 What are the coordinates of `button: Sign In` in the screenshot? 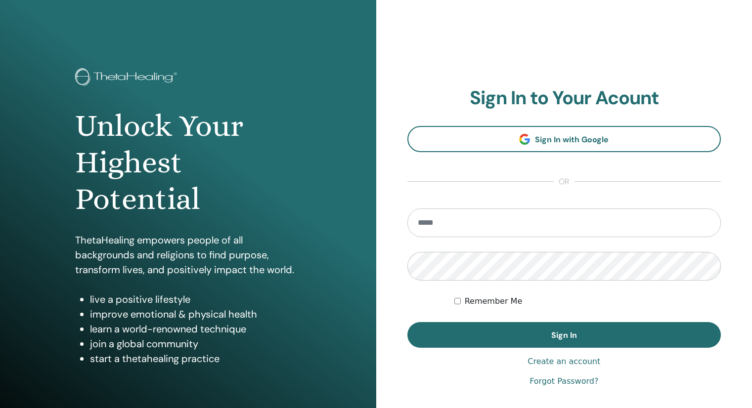 It's located at (564, 335).